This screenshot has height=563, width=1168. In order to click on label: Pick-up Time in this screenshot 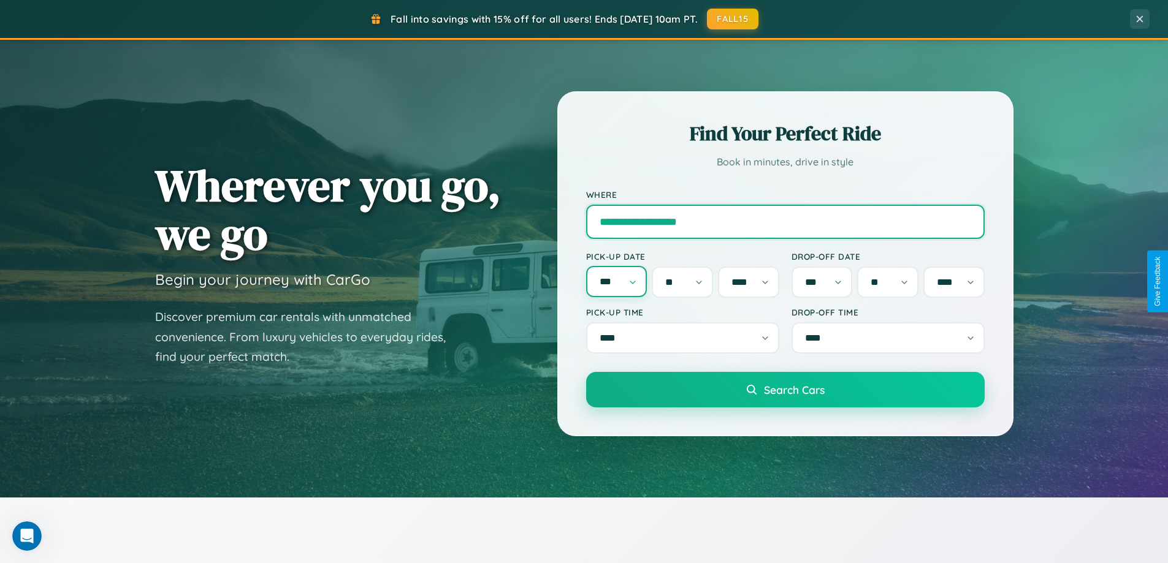, I will do `click(682, 312)`.